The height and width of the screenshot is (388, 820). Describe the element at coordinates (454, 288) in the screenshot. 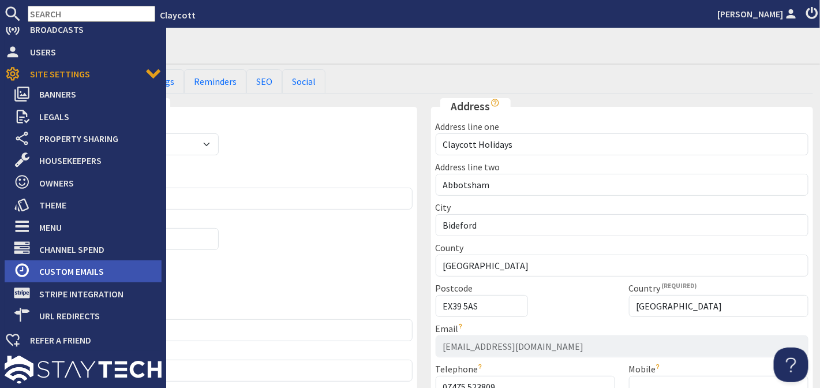

I see `label: Postcode` at that location.